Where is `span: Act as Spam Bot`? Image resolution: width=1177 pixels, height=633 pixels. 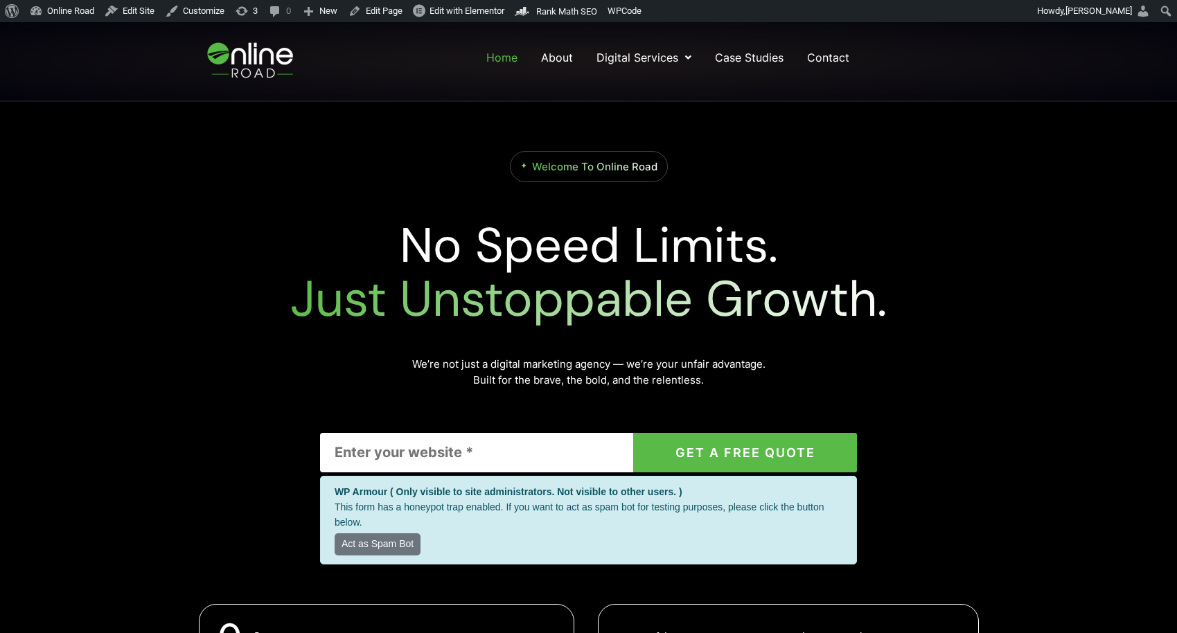
span: Act as Spam Bot is located at coordinates (377, 544).